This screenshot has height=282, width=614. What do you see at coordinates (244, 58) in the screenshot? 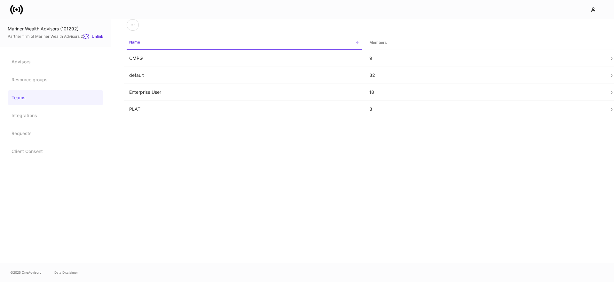
I see `td: CMPG` at bounding box center [244, 58].